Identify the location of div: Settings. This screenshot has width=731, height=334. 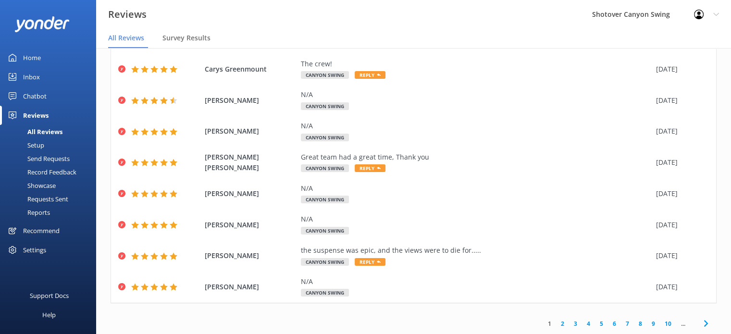
(35, 250).